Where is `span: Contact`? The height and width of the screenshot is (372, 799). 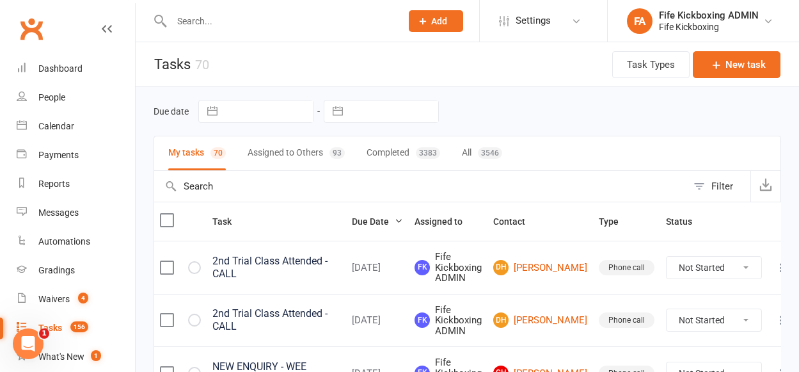
span: Contact is located at coordinates (516, 221).